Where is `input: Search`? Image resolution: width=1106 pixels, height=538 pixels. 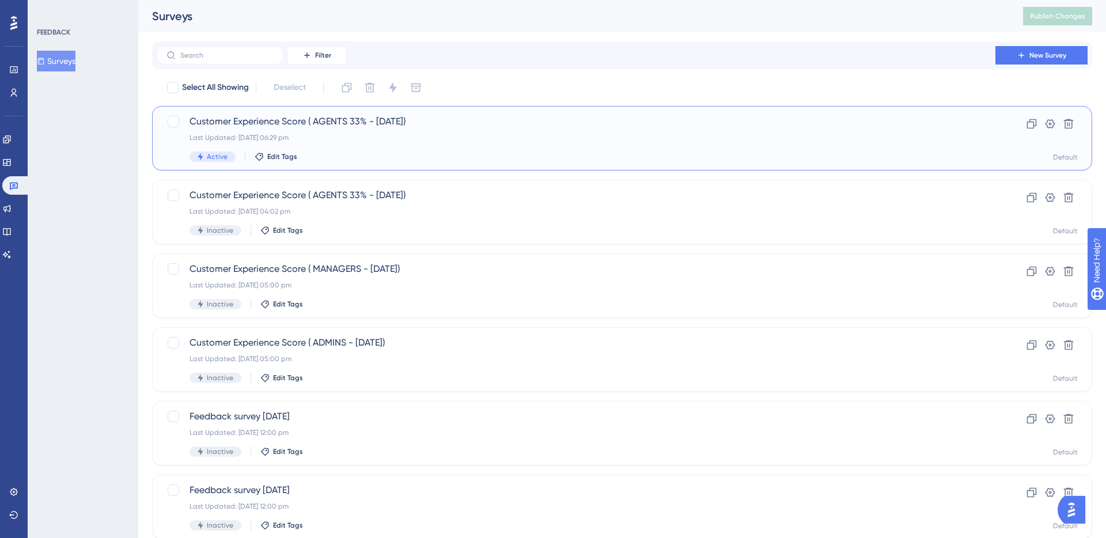
input: Search is located at coordinates (227, 55).